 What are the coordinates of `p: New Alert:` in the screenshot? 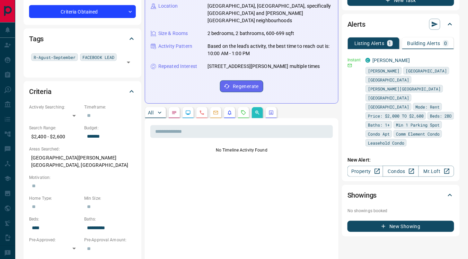 It's located at (401, 160).